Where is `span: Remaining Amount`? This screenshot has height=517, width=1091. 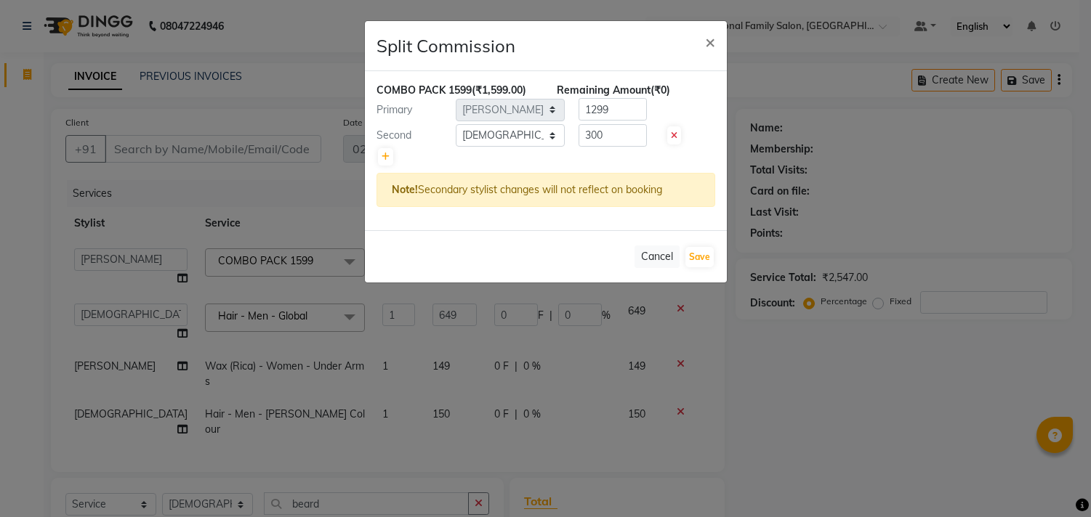 span: Remaining Amount is located at coordinates (603, 90).